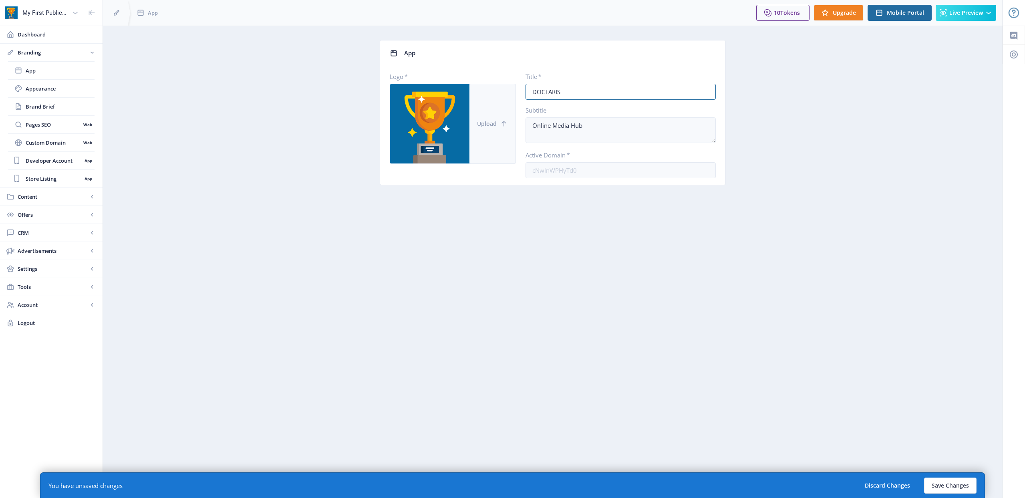 The width and height of the screenshot is (1025, 498). I want to click on button: Upload, so click(492, 124).